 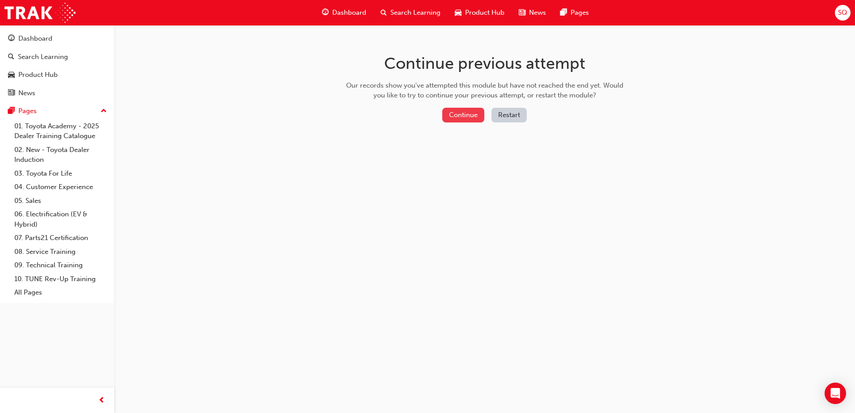 What do you see at coordinates (843, 13) in the screenshot?
I see `button: SQ` at bounding box center [843, 13].